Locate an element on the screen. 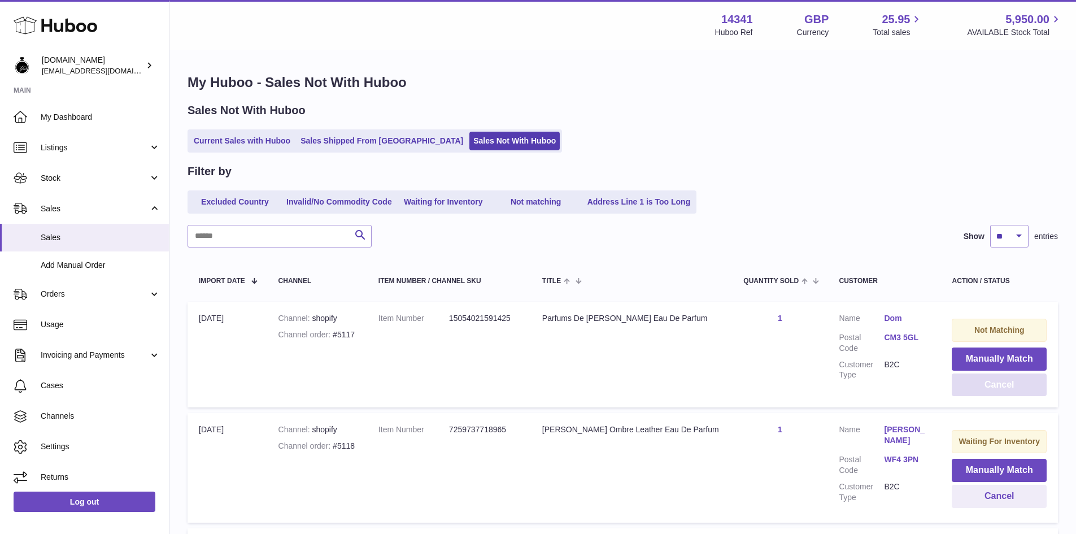 Image resolution: width=1076 pixels, height=534 pixels. a: Not matching is located at coordinates (536, 202).